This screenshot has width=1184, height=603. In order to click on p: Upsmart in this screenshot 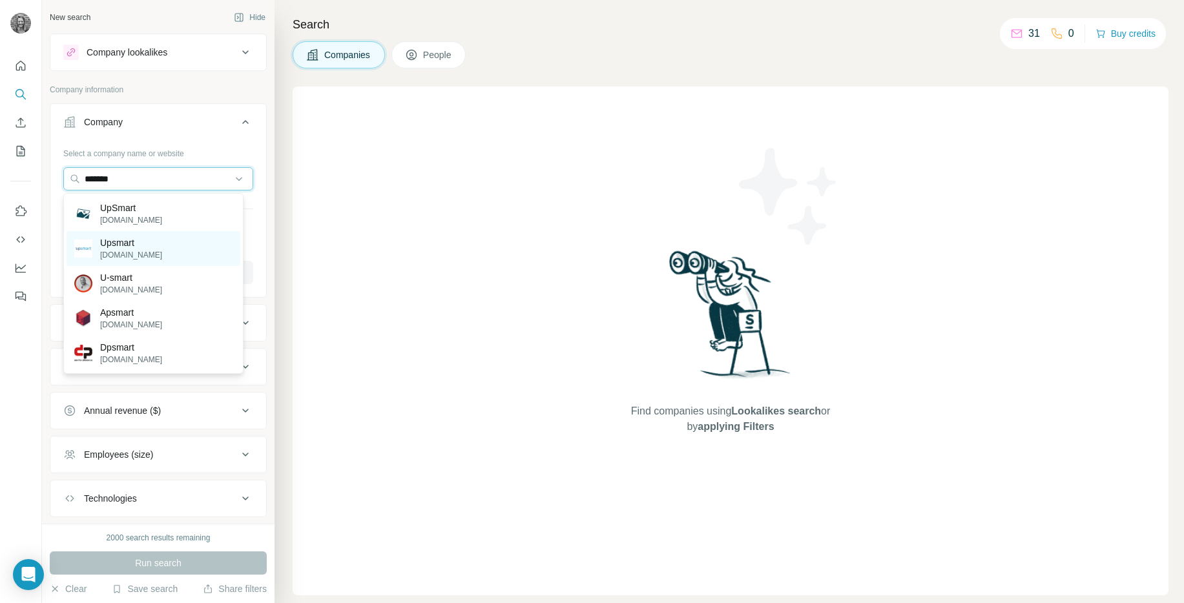, I will do `click(131, 243)`.